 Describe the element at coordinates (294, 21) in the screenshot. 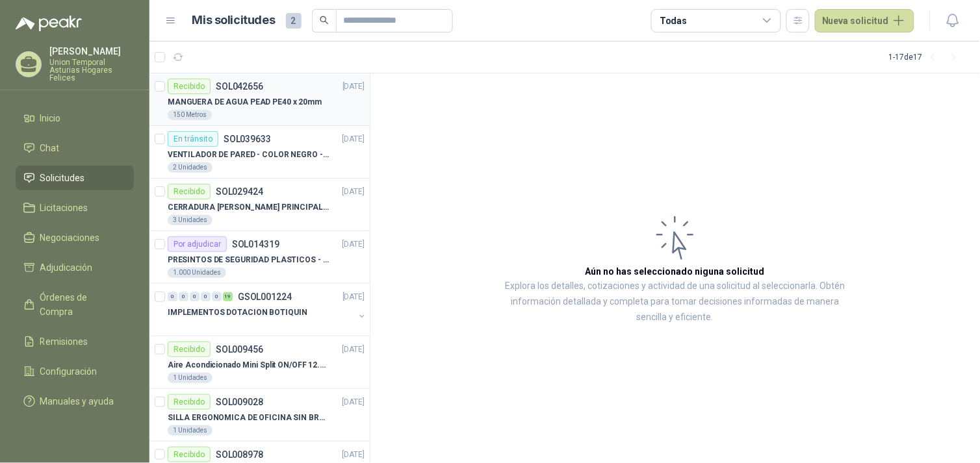

I see `span: 2` at that location.